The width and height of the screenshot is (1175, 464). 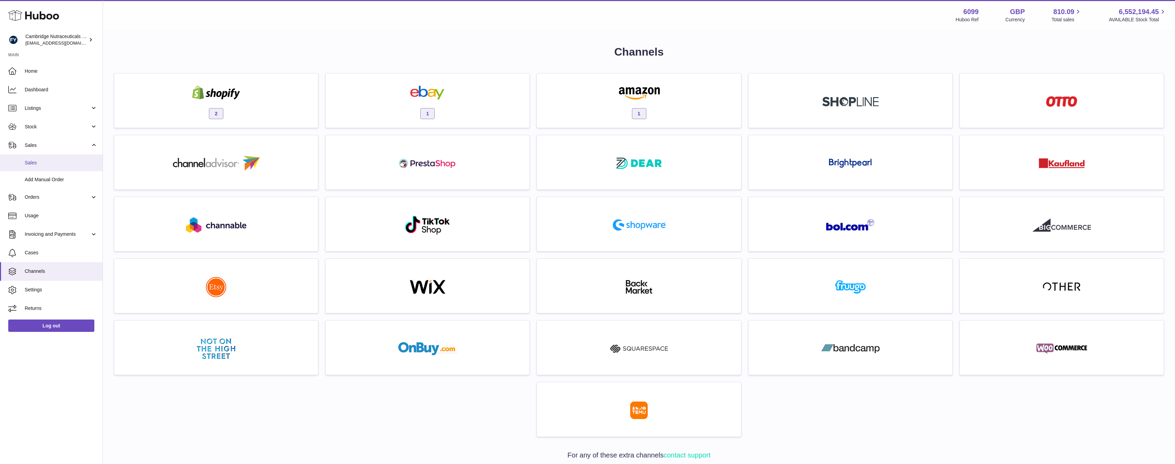 What do you see at coordinates (850, 349) in the screenshot?
I see `img: bandcamp` at bounding box center [850, 349].